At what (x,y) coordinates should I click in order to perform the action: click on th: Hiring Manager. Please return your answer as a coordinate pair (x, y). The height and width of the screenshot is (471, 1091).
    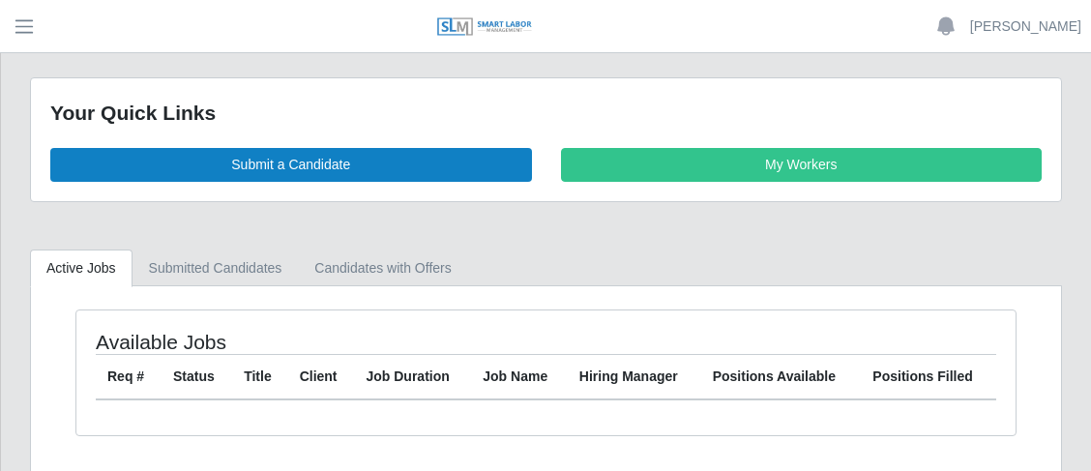
    Looking at the image, I should click on (634, 376).